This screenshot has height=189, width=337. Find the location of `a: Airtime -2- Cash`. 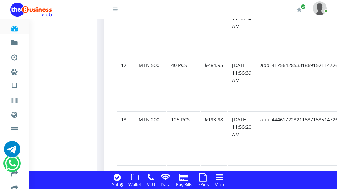

a: Airtime -2- Cash is located at coordinates (14, 144).